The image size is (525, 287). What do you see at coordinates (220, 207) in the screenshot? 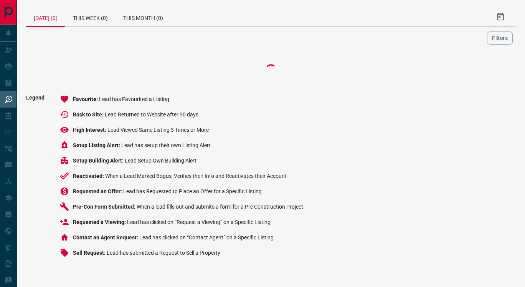
I see `span: When a lead fills out and submits a form for a Pre Construction Project` at bounding box center [220, 207].